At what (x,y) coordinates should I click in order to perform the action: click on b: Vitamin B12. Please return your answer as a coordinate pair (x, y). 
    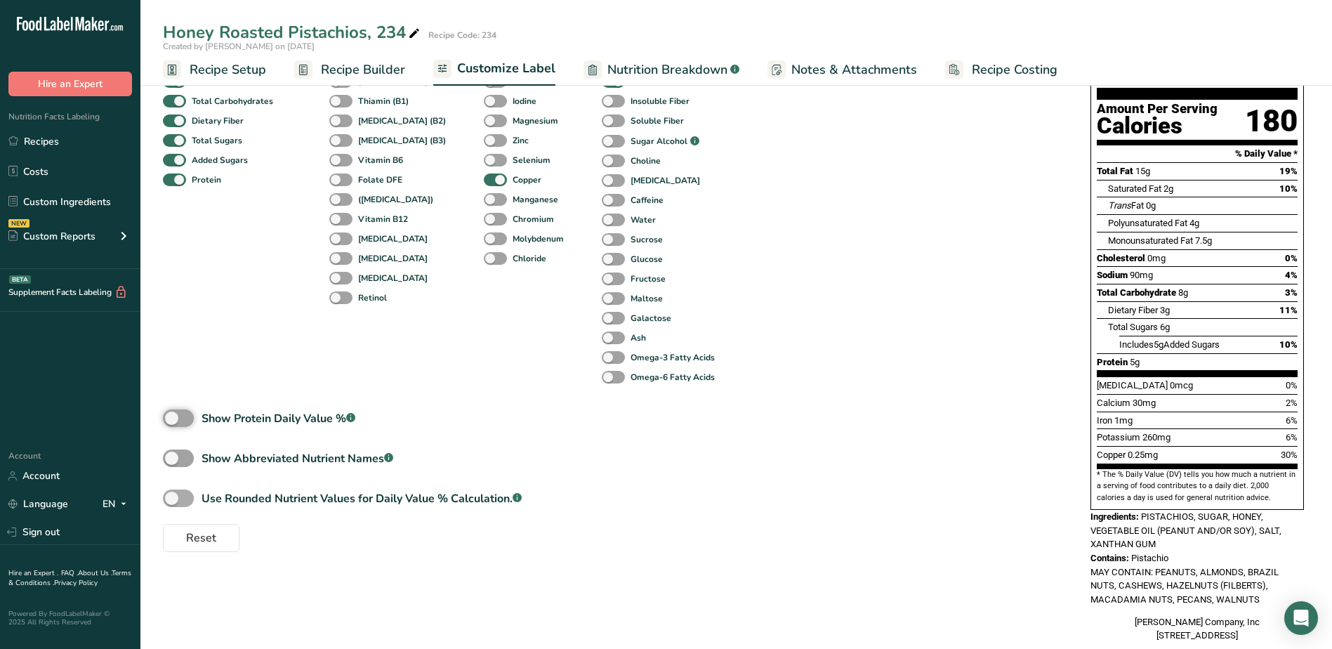
    Looking at the image, I should click on (383, 219).